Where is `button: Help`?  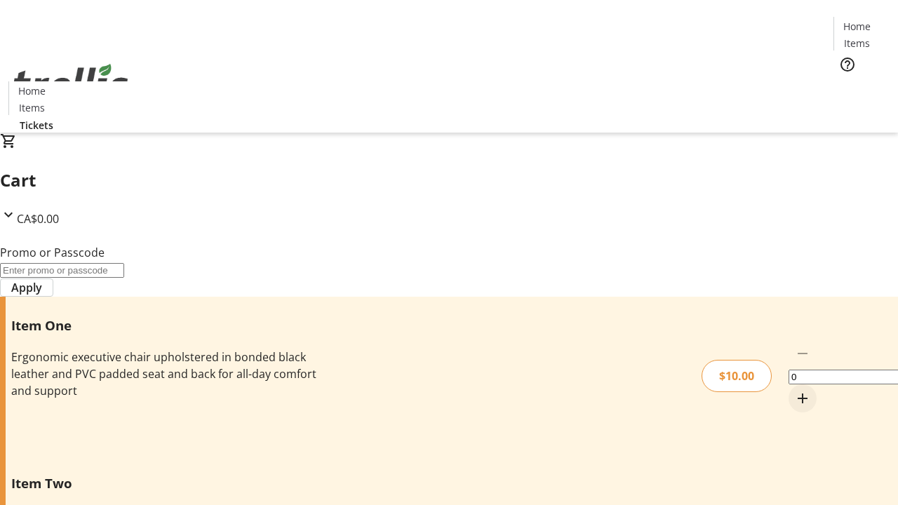
button: Help is located at coordinates (848, 65).